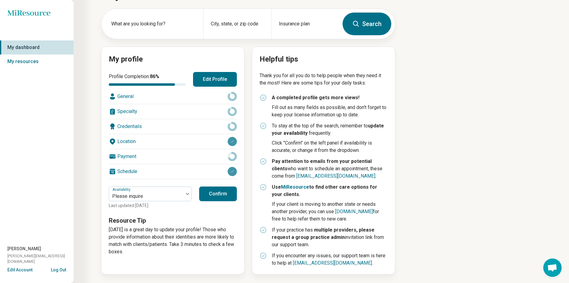 Image resolution: width=569 pixels, height=283 pixels. What do you see at coordinates (367, 24) in the screenshot?
I see `button: Search` at bounding box center [367, 24].